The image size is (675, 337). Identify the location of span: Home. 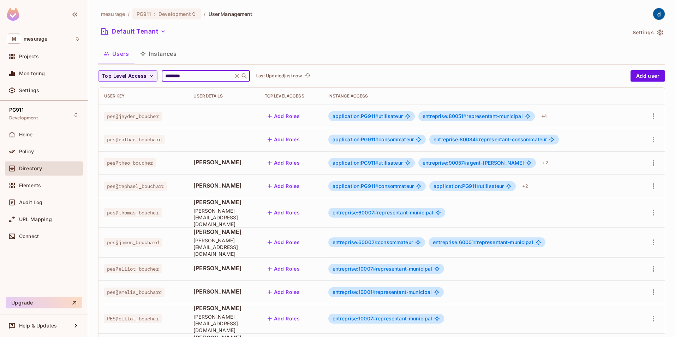
(26, 135).